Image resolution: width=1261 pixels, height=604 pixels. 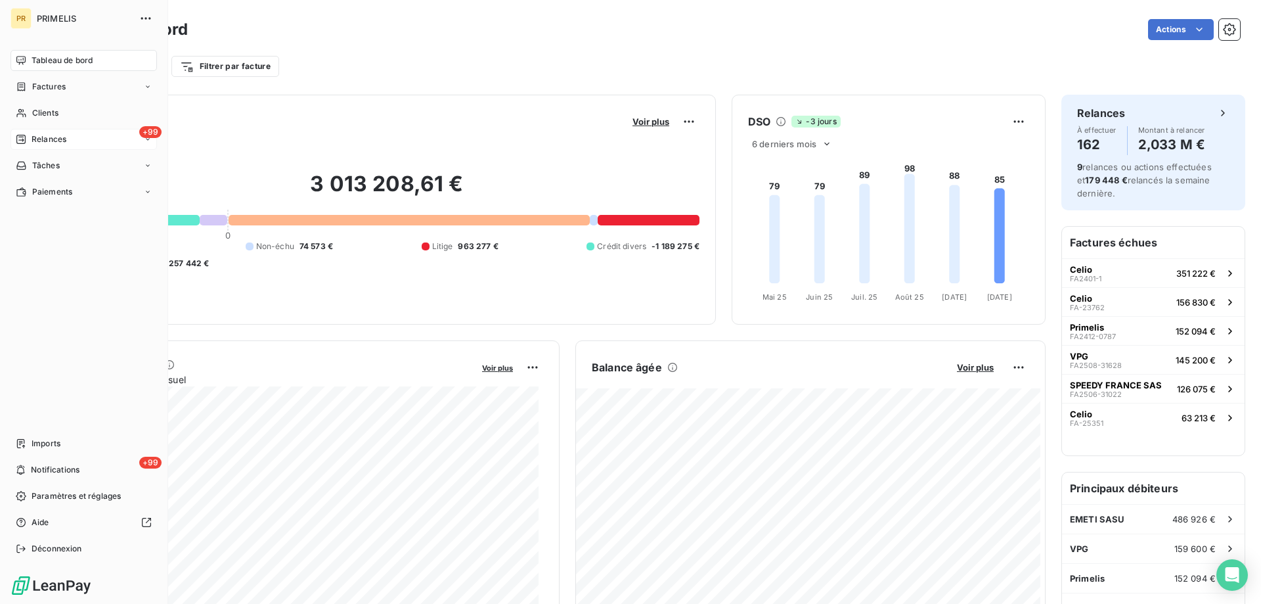 What do you see at coordinates (228, 235) in the screenshot?
I see `span: 0` at bounding box center [228, 235].